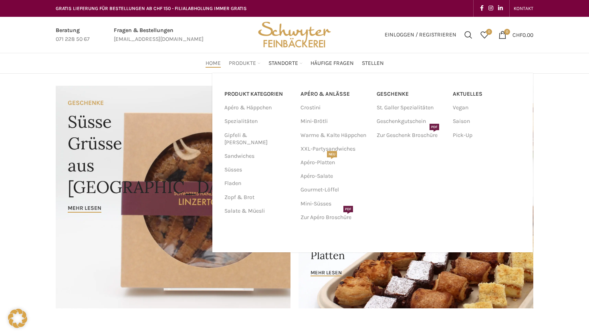  What do you see at coordinates (258, 211) in the screenshot?
I see `a: Salate & Müesli` at bounding box center [258, 211].